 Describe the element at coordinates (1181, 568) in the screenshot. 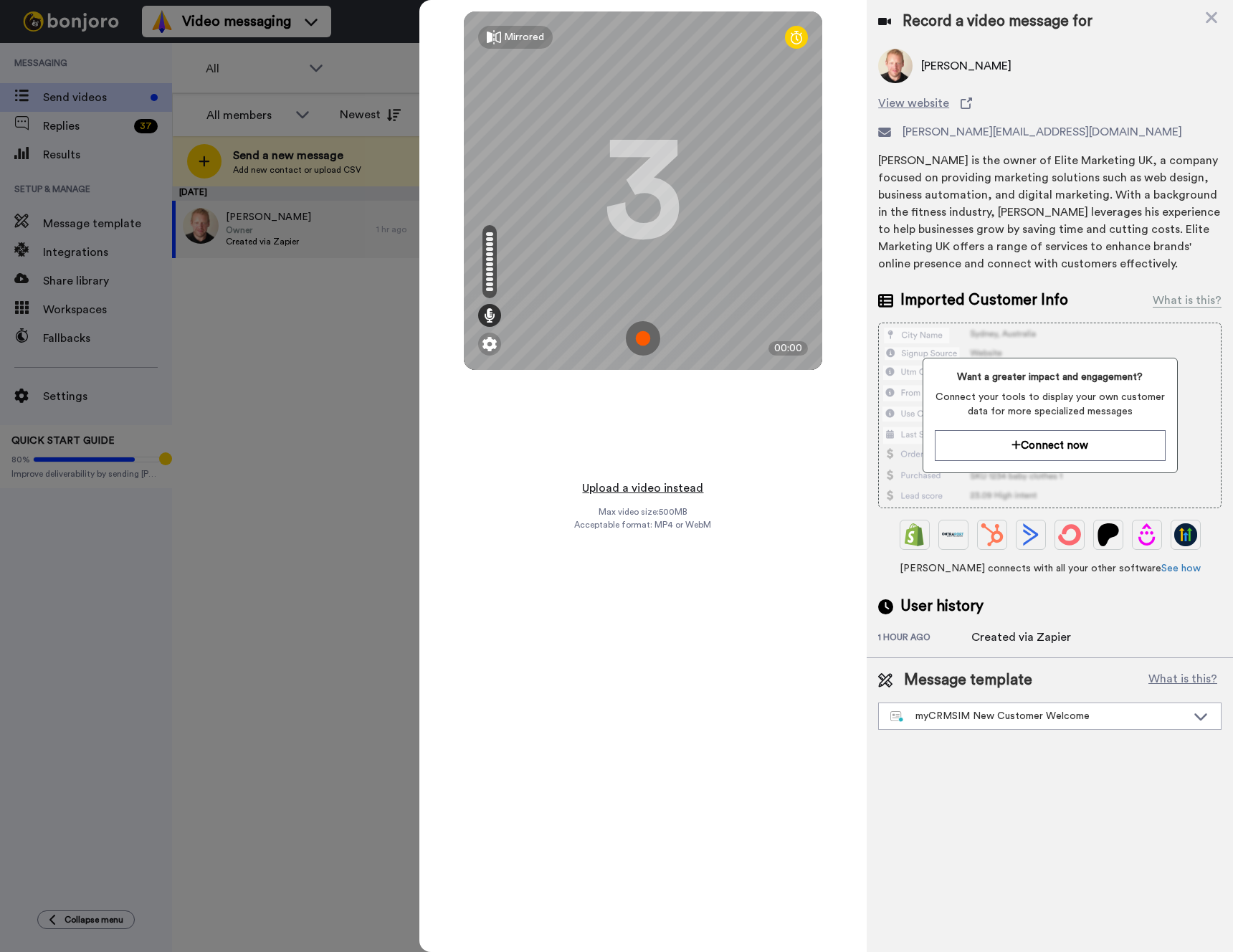

I see `a: See how` at that location.